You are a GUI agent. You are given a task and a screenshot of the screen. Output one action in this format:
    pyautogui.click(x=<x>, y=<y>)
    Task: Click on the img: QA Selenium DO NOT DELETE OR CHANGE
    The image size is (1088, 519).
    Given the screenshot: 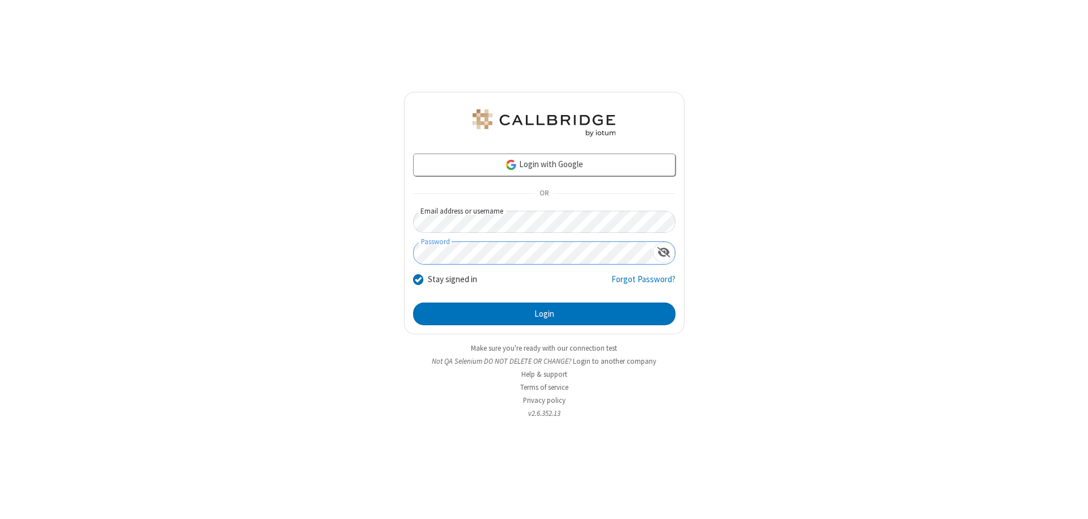 What is the action you would take?
    pyautogui.click(x=544, y=123)
    